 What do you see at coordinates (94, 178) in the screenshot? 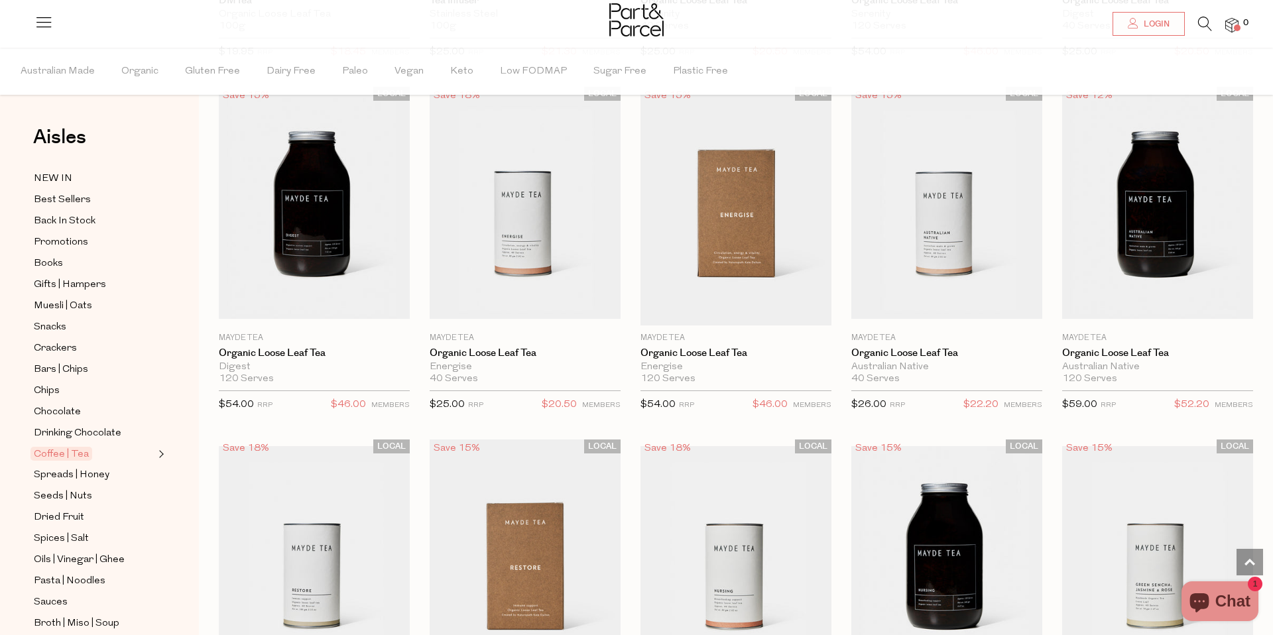
I see `a: NEW IN` at bounding box center [94, 178].